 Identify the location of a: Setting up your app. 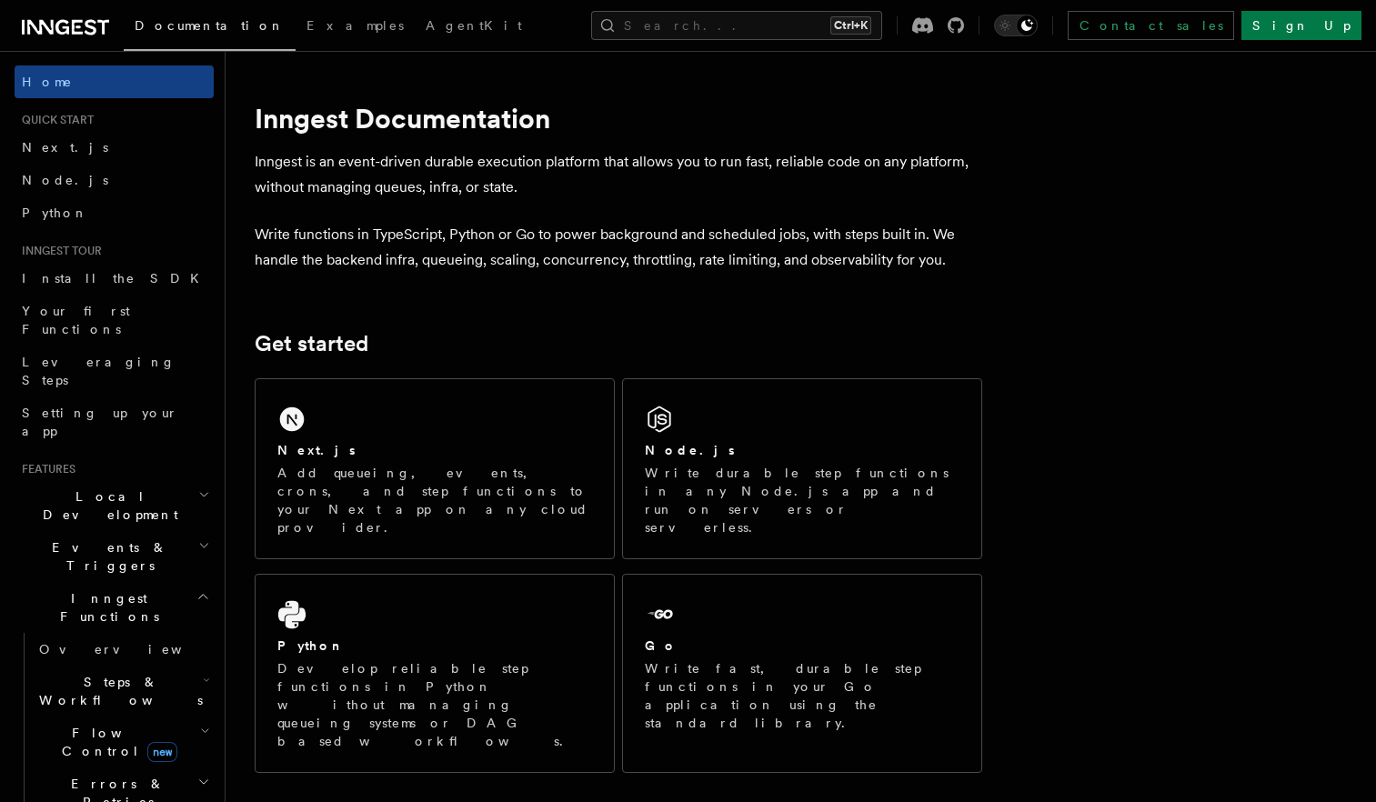
(114, 422).